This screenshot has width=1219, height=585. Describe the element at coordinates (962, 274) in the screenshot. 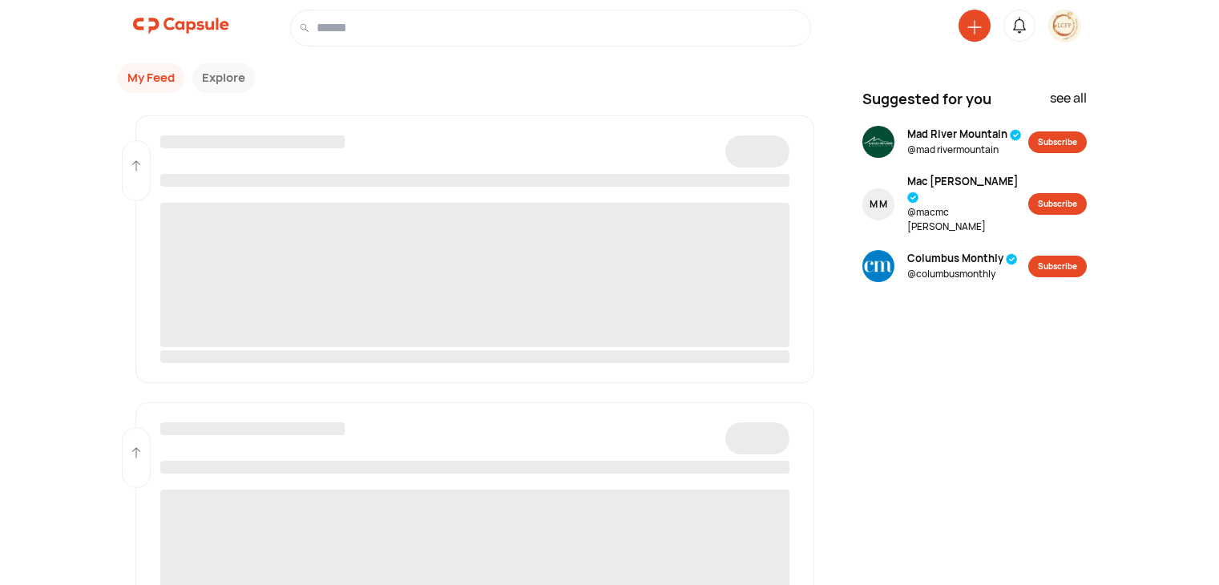

I see `span: @ columbusmonthly` at that location.